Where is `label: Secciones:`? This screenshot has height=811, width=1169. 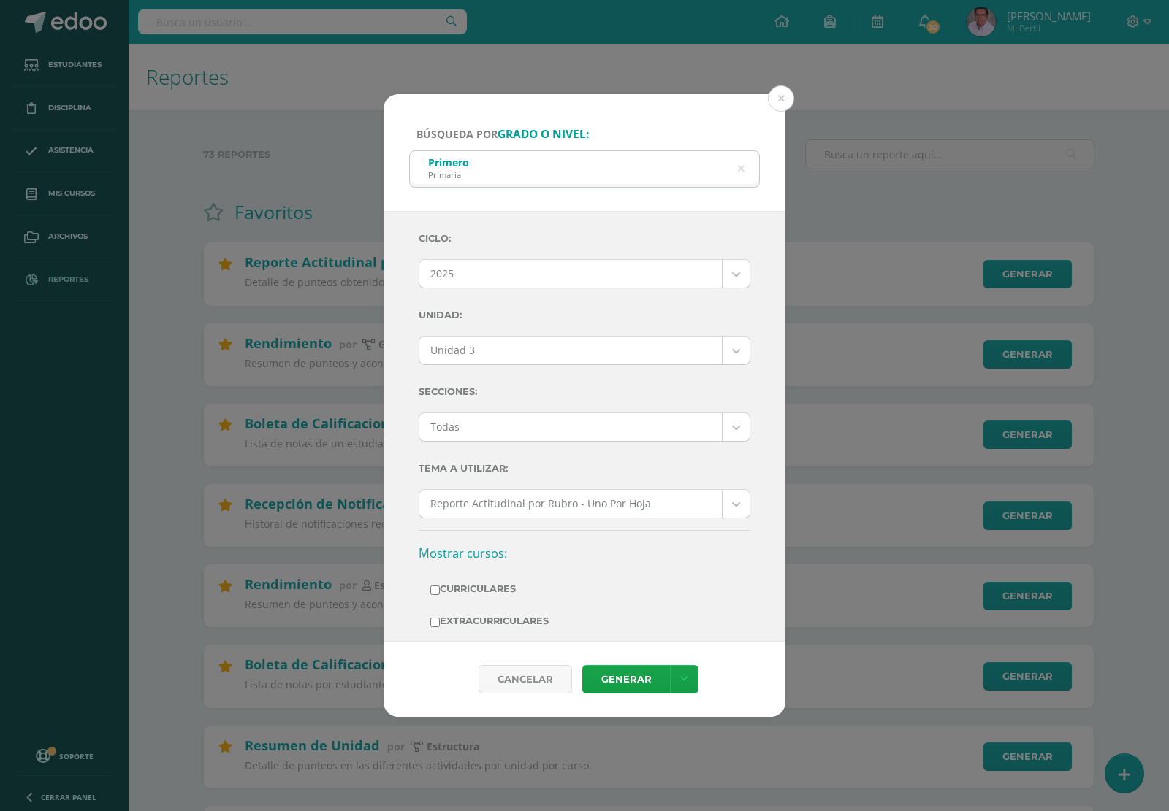 label: Secciones: is located at coordinates (584, 391).